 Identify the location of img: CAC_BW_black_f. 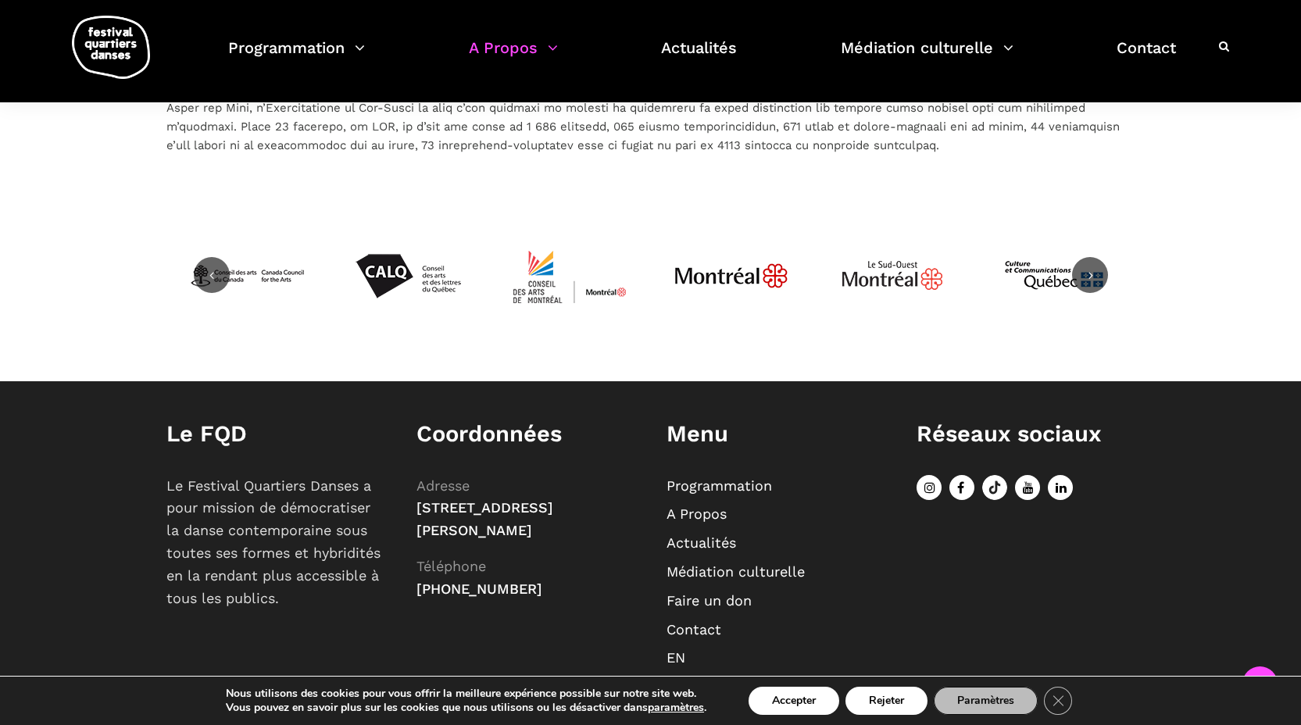
(247, 276).